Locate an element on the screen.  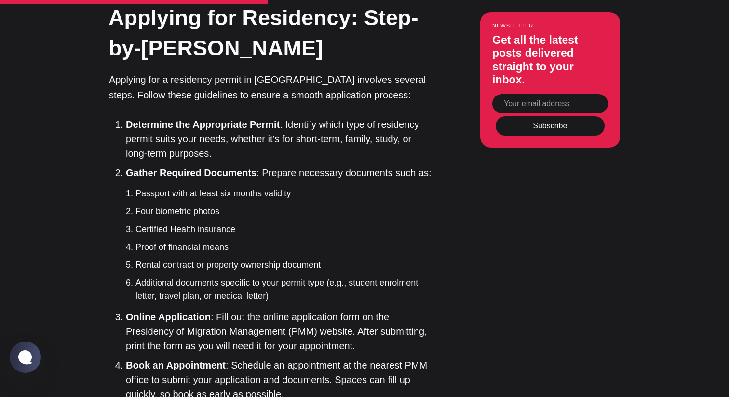
strong: Online Application is located at coordinates (168, 317).